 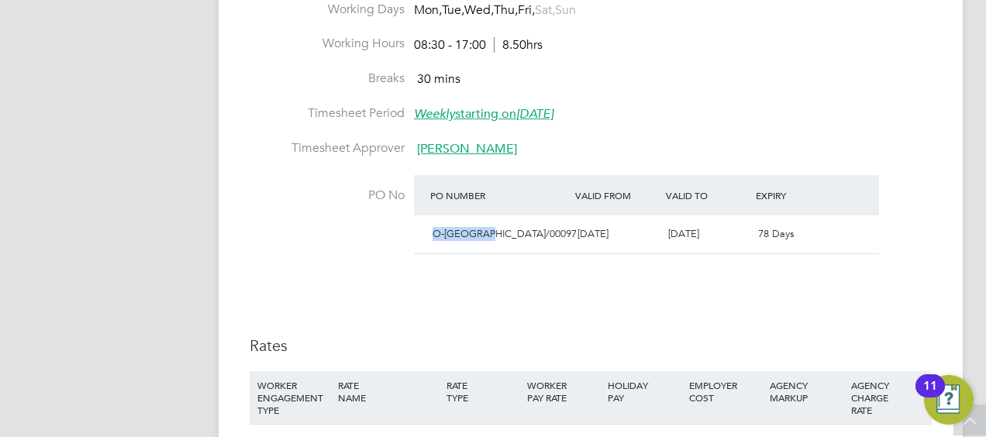 I want to click on label: Working Hours, so click(x=327, y=43).